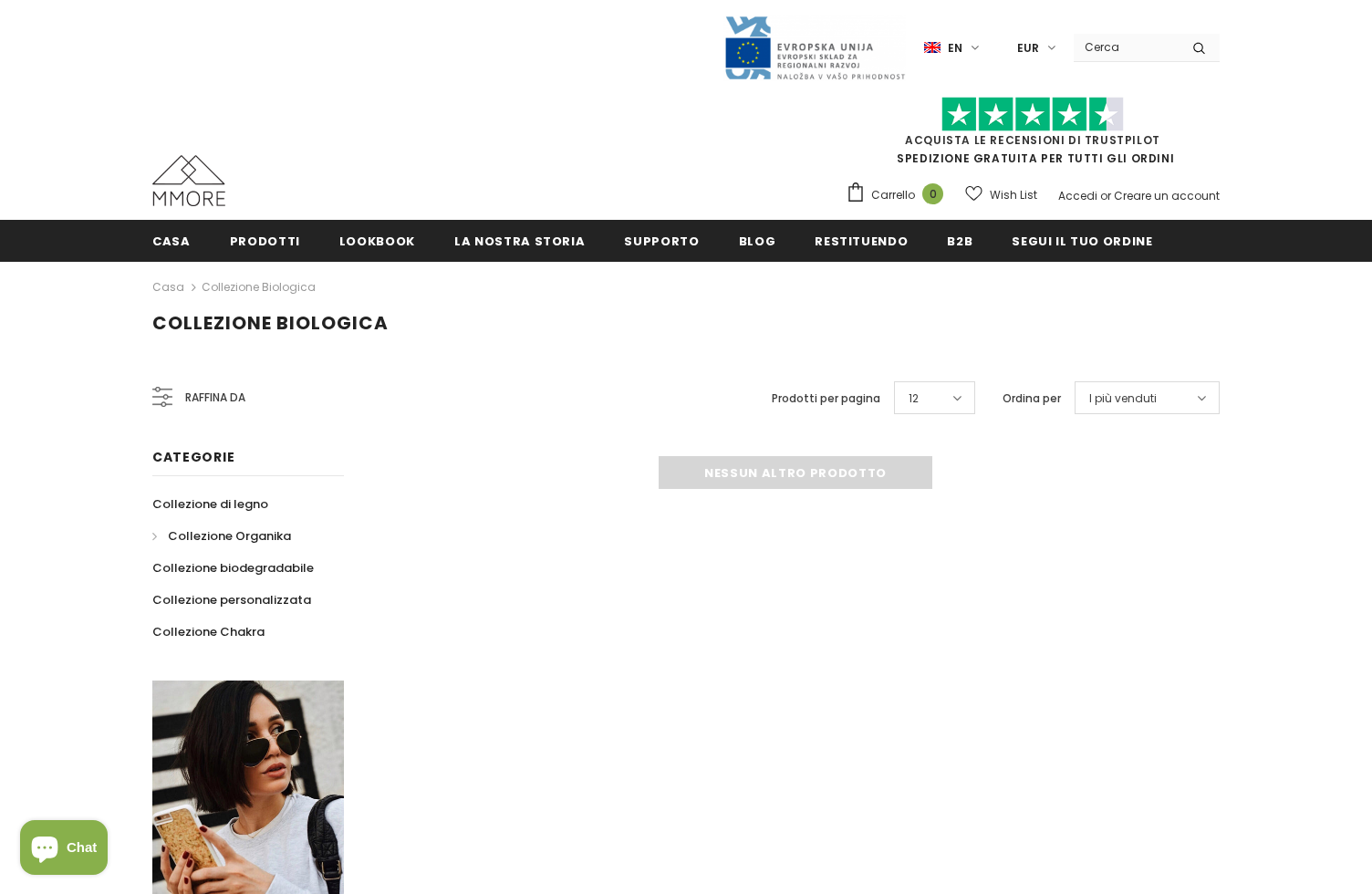  Describe the element at coordinates (208, 631) in the screenshot. I see `span: Collezione Chakra` at that location.